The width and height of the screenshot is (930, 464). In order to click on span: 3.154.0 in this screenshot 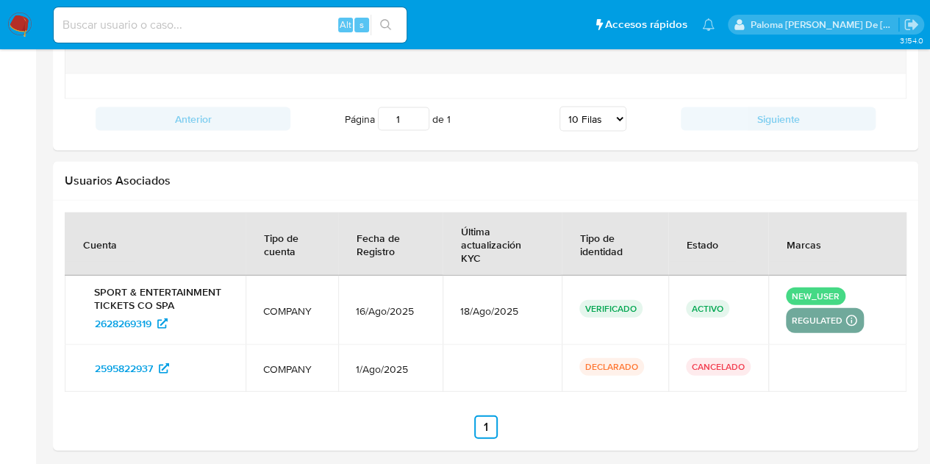, I will do `click(911, 40)`.